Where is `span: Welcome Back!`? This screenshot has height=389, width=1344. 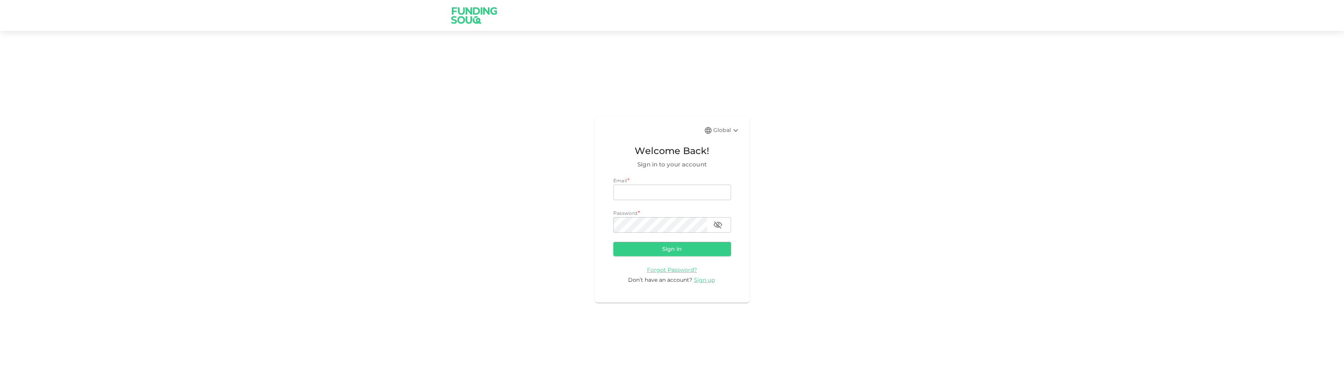
span: Welcome Back! is located at coordinates (672, 151).